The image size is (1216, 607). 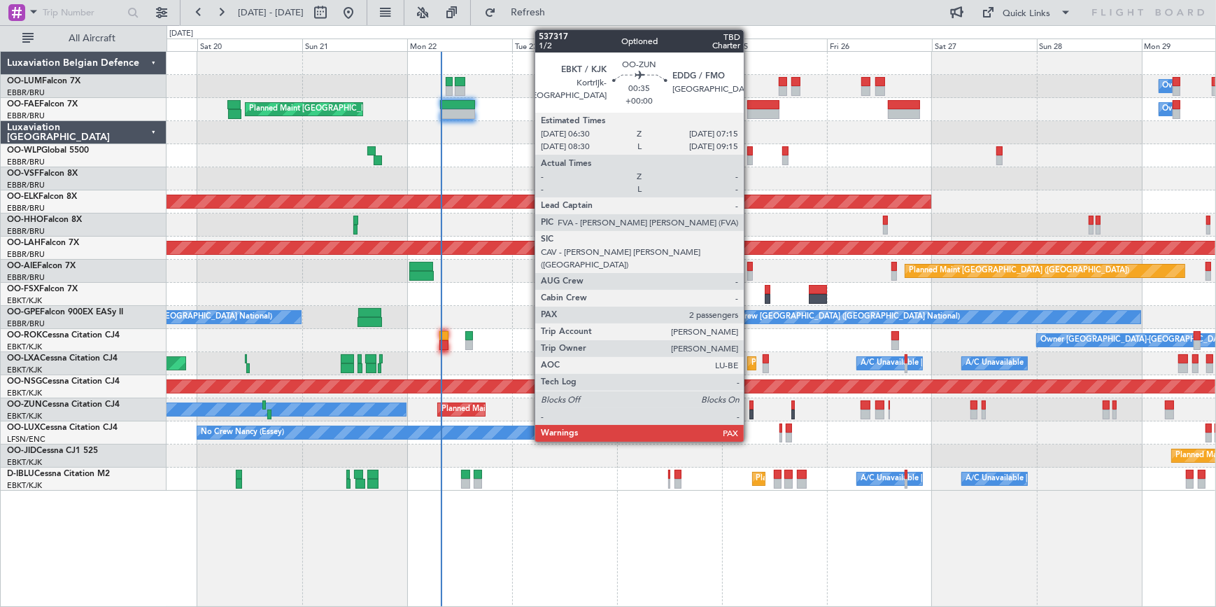 I want to click on a: OO-LUXCessna Citation CJ4, so click(x=62, y=428).